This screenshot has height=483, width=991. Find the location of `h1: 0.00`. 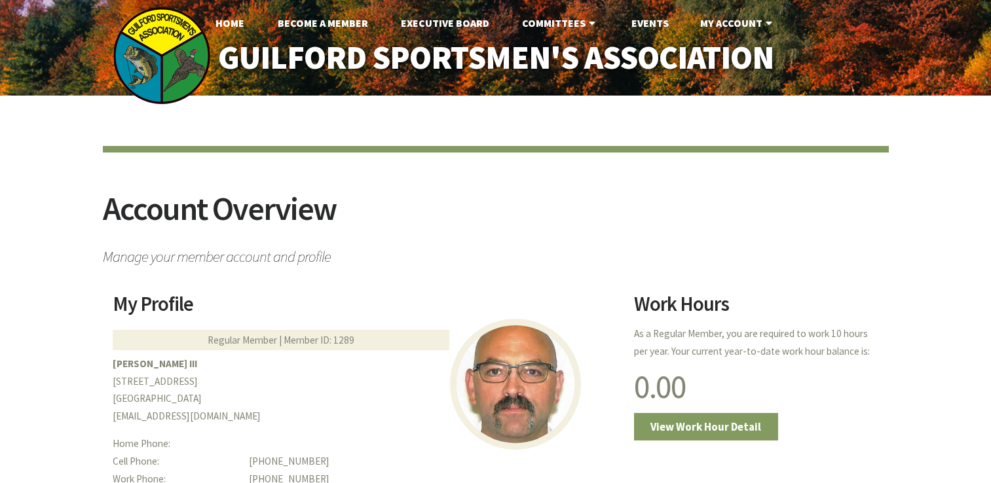

h1: 0.00 is located at coordinates (755, 387).